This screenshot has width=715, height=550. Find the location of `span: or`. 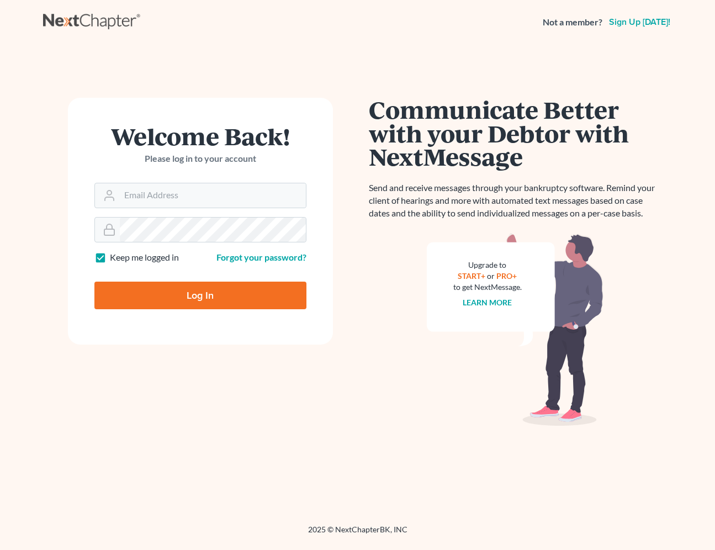

span: or is located at coordinates (491, 276).